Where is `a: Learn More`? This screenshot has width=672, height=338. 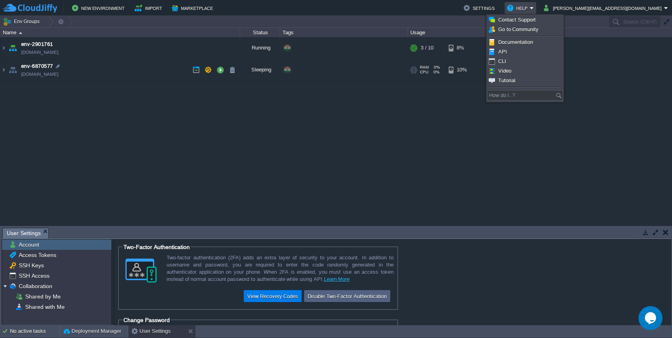 a: Learn More is located at coordinates (337, 279).